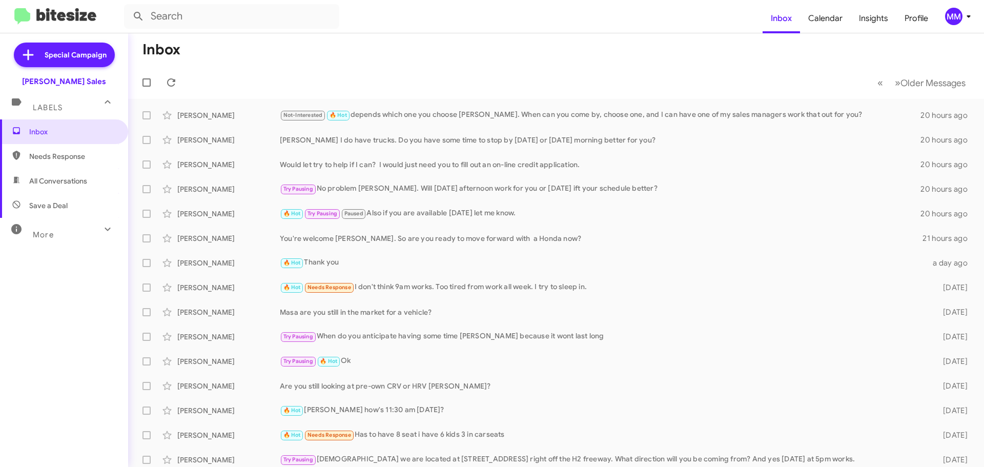 This screenshot has width=984, height=467. What do you see at coordinates (921, 82) in the screenshot?
I see `nav: Page navigation example` at bounding box center [921, 82].